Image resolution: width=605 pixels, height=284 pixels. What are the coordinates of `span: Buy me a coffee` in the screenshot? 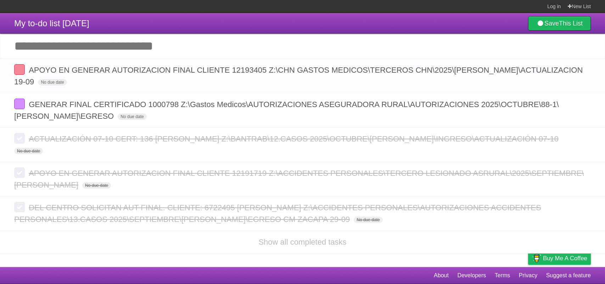 It's located at (565, 258).